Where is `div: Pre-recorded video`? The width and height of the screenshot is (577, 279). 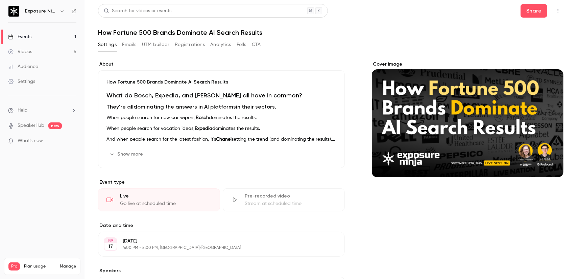 div: Pre-recorded video is located at coordinates (290, 196).